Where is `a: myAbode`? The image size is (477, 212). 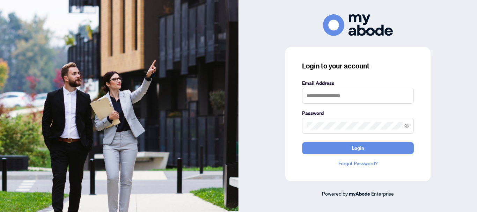 a: myAbode is located at coordinates (359, 194).